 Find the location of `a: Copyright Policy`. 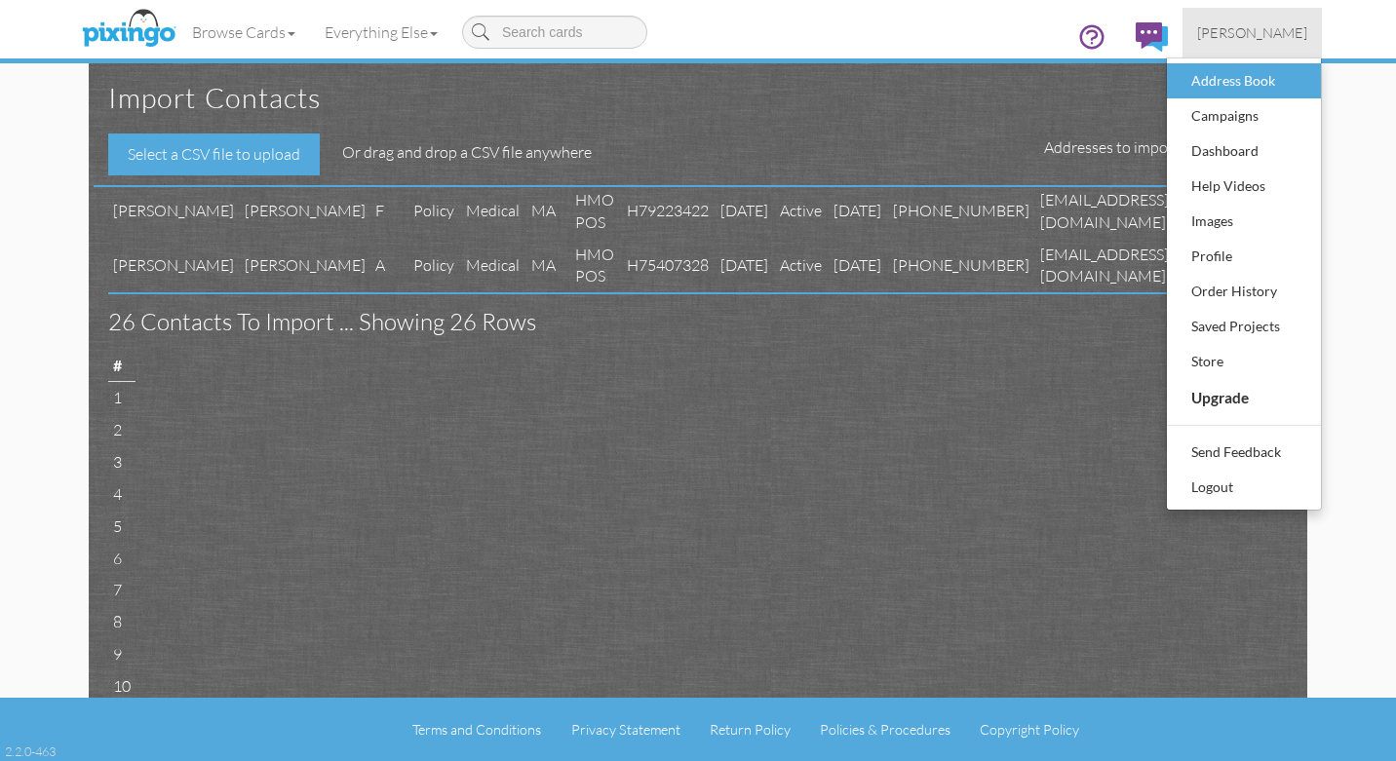

a: Copyright Policy is located at coordinates (1029, 729).